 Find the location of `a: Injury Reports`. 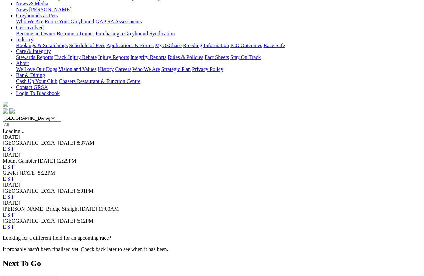

a: Injury Reports is located at coordinates (113, 57).